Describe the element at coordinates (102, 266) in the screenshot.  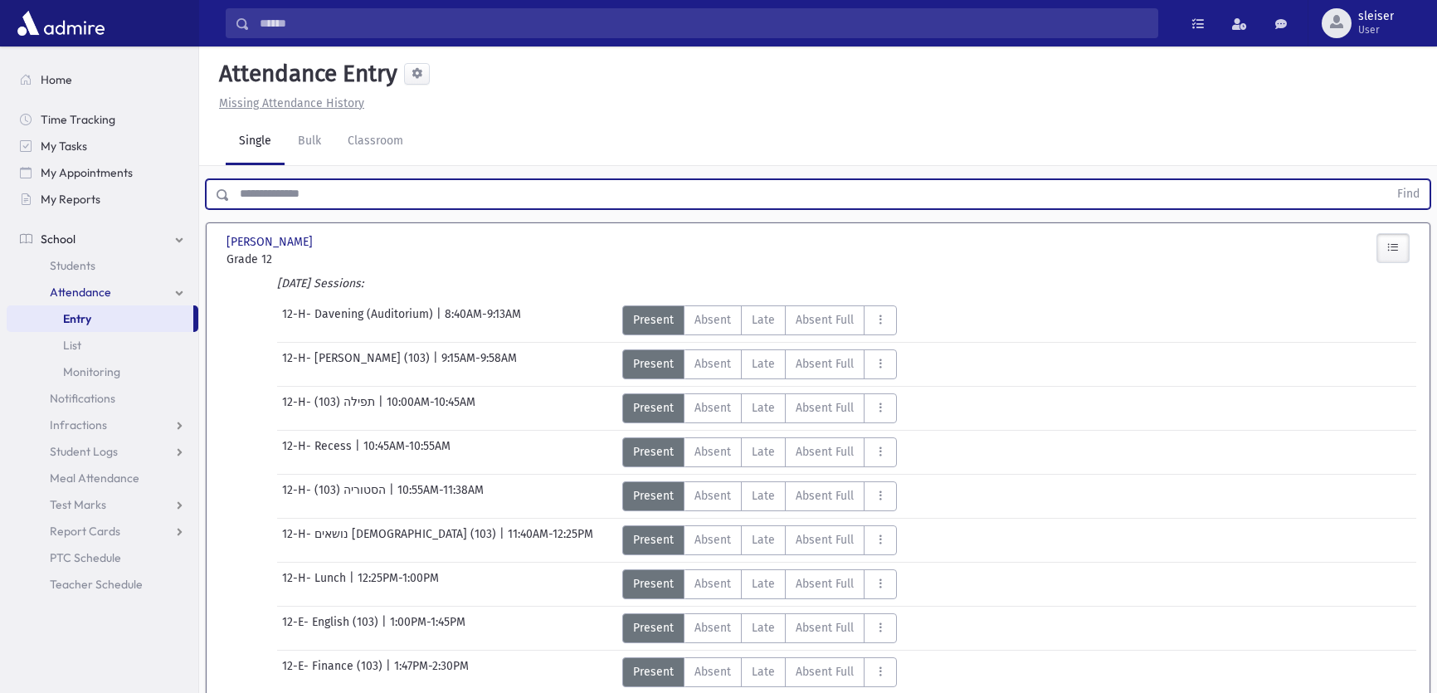
I see `a: Students` at that location.